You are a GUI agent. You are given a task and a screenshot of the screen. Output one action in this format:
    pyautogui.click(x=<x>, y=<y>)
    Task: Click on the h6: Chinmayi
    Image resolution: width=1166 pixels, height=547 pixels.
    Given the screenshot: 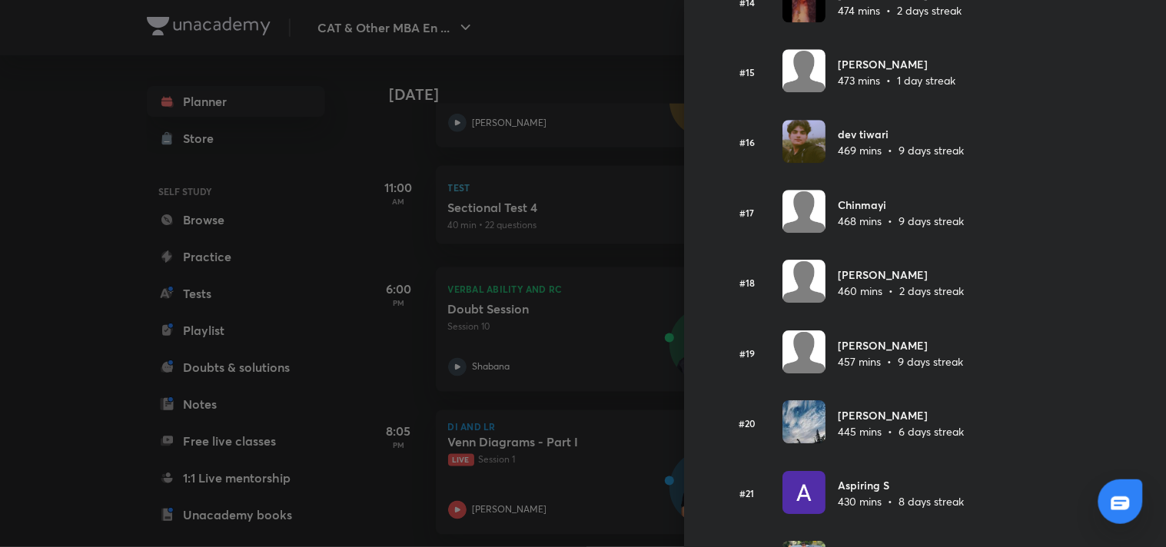 What is the action you would take?
    pyautogui.click(x=901, y=204)
    